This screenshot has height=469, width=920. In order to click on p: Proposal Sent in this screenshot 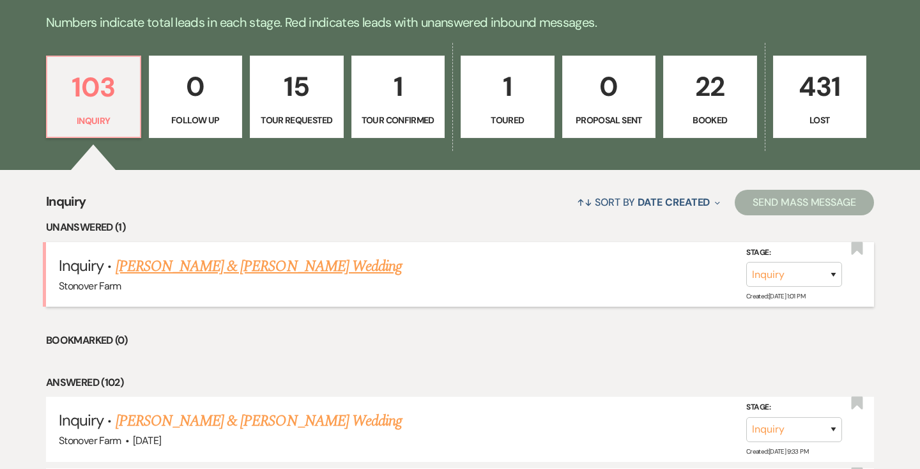, I will do `click(609, 120)`.